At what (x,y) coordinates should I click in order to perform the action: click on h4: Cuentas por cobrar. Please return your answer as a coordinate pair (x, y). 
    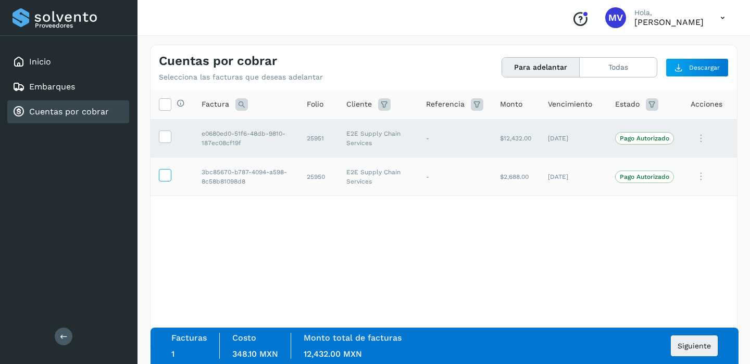
    Looking at the image, I should click on (218, 61).